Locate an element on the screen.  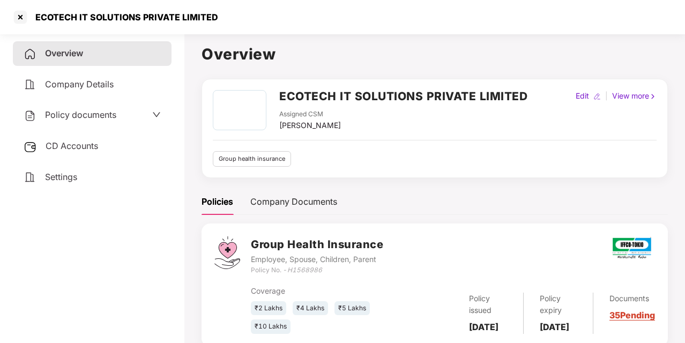
div: ₹2 Lakhs is located at coordinates (269, 308).